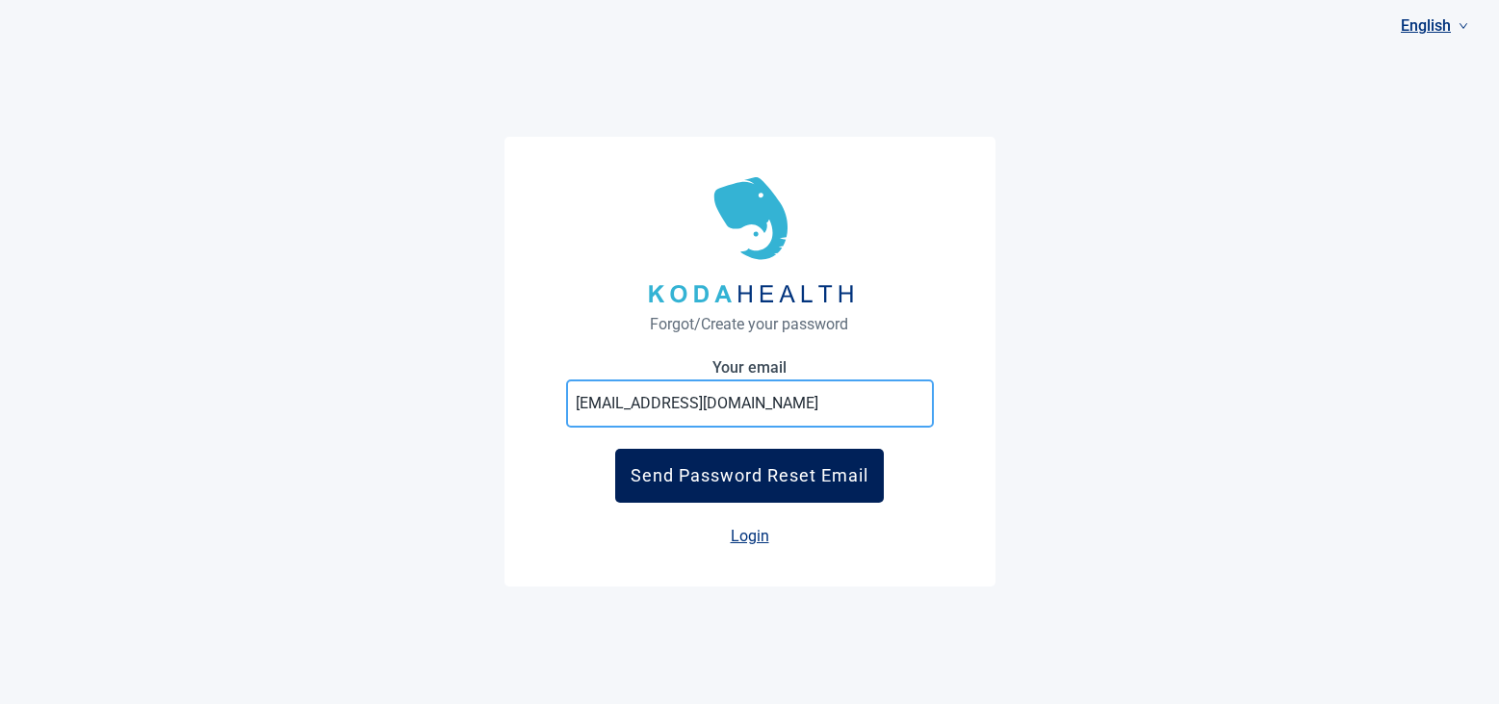  Describe the element at coordinates (749, 476) in the screenshot. I see `button: Send Password Reset Email` at that location.